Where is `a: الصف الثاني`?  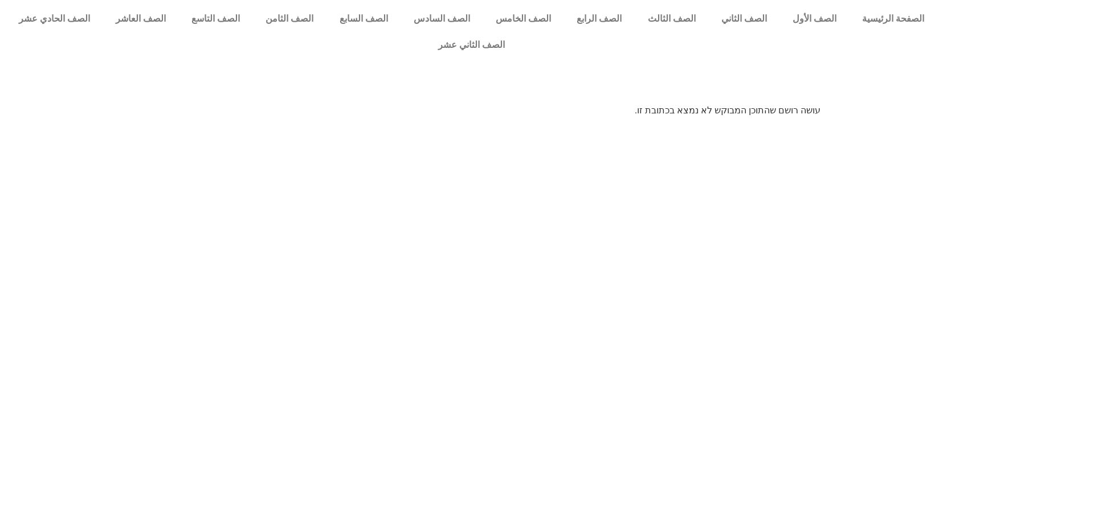
a: الصف الثاني is located at coordinates (743, 19).